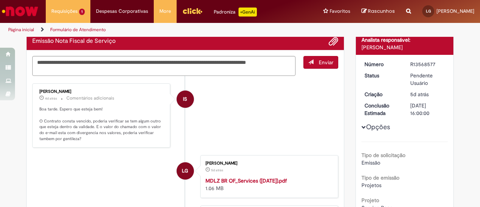 This screenshot has width=480, height=207. Describe the element at coordinates (380, 177) in the screenshot. I see `b: Tipo de emissão` at that location.